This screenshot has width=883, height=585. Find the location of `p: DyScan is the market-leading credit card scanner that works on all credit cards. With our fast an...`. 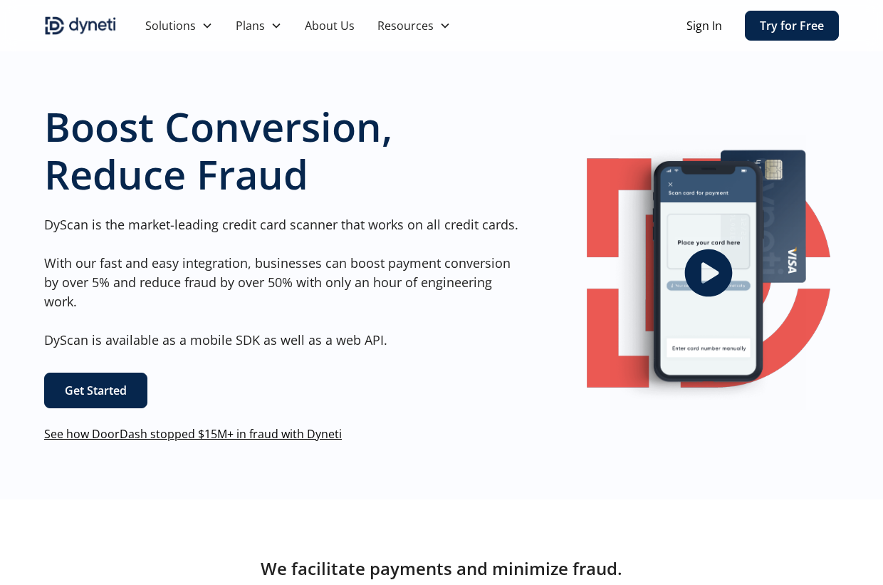

p: DyScan is the market-leading credit card scanner that works on all credit cards. With our fast an... is located at coordinates (283, 282).